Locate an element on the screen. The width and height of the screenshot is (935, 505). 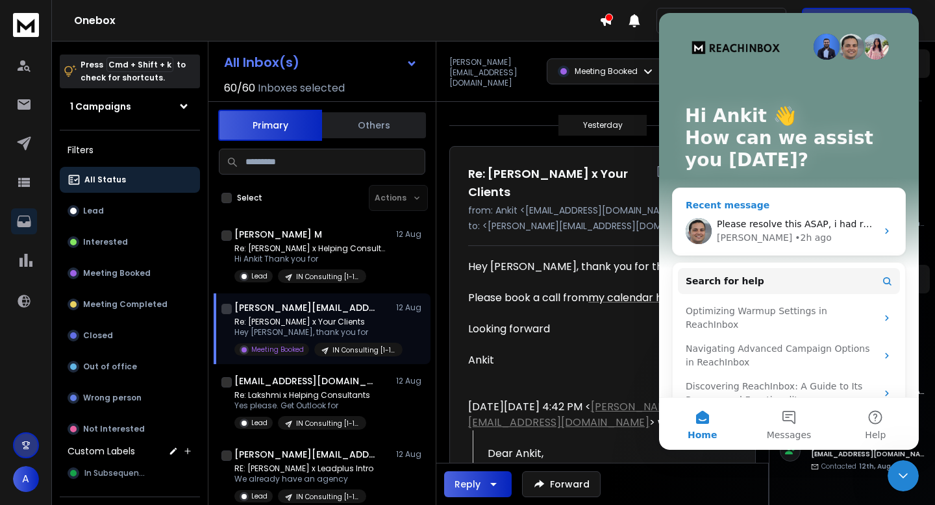
span: my calendar here is located at coordinates (634, 297).